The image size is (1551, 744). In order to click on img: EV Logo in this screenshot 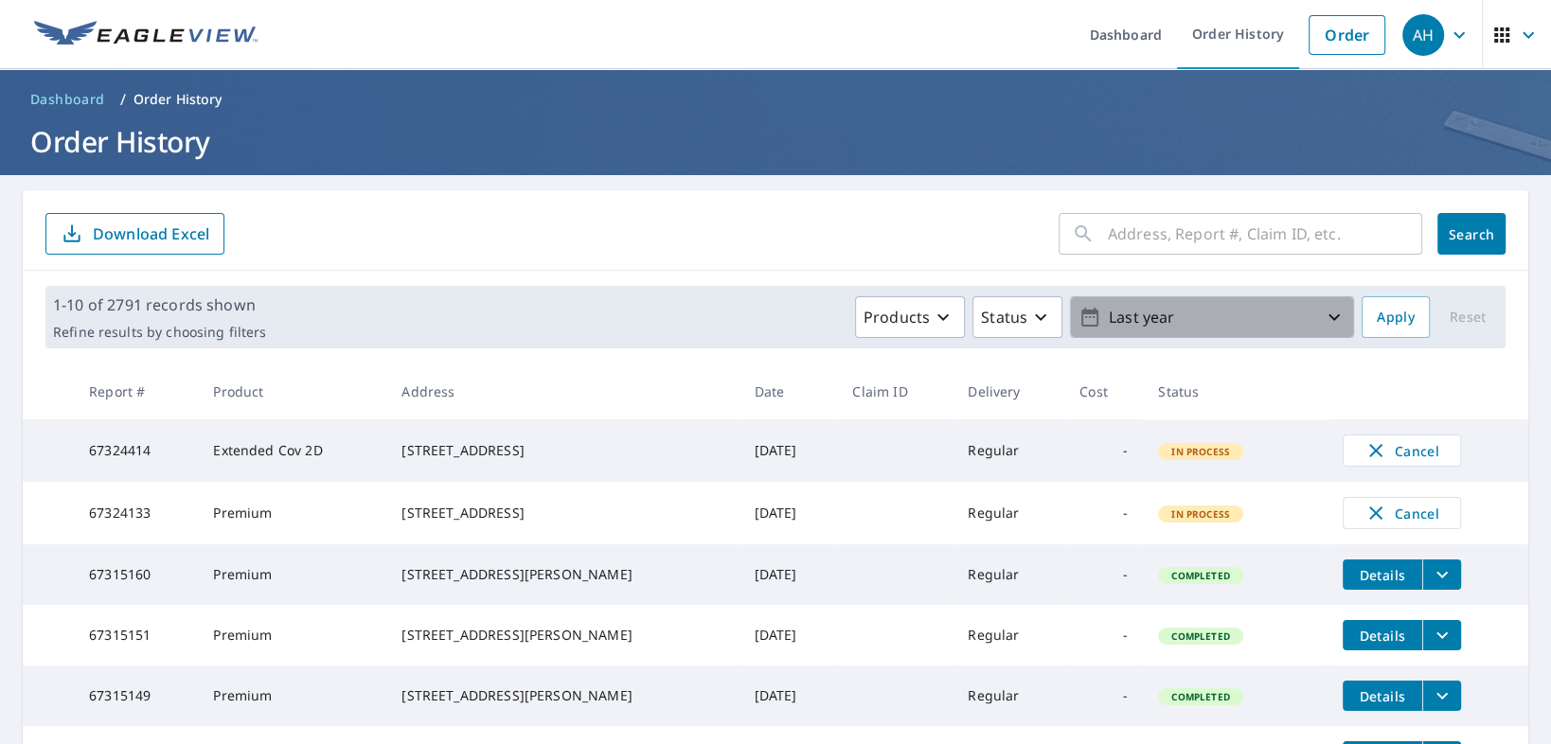, I will do `click(146, 35)`.